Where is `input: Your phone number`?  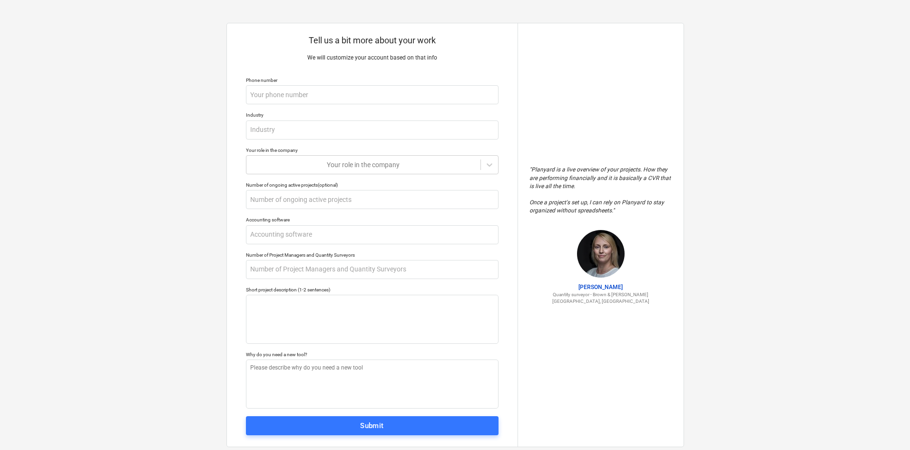
input: Your phone number is located at coordinates (372, 95).